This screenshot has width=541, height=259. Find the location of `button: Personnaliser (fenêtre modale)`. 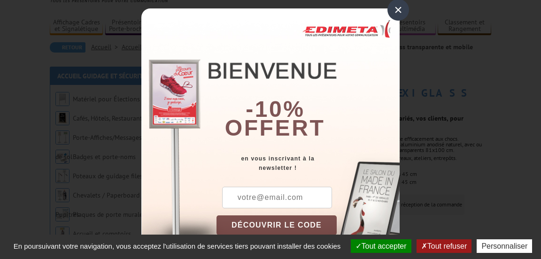

button: Personnaliser (fenêtre modale) is located at coordinates (504, 246).